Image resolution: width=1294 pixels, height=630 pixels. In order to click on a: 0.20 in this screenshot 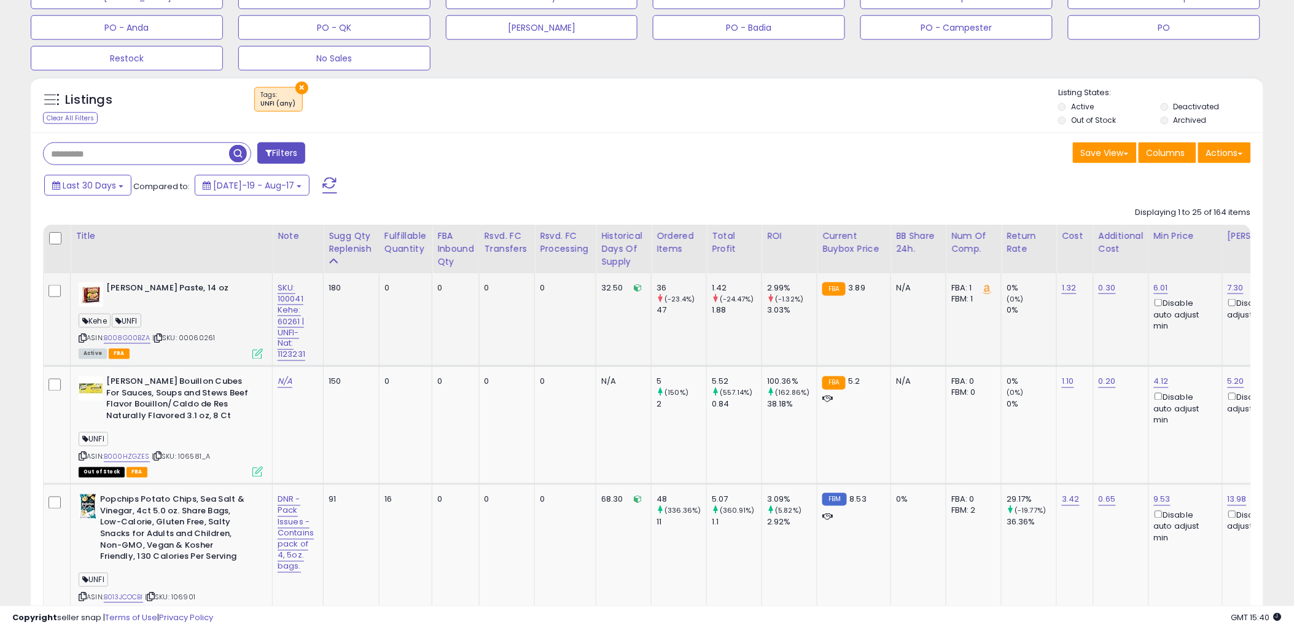, I will do `click(1107, 382)`.